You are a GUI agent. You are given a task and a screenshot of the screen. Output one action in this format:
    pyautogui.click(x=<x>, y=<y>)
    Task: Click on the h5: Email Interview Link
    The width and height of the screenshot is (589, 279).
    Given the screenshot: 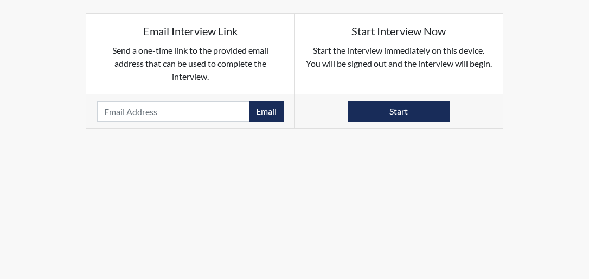 What is the action you would take?
    pyautogui.click(x=190, y=31)
    